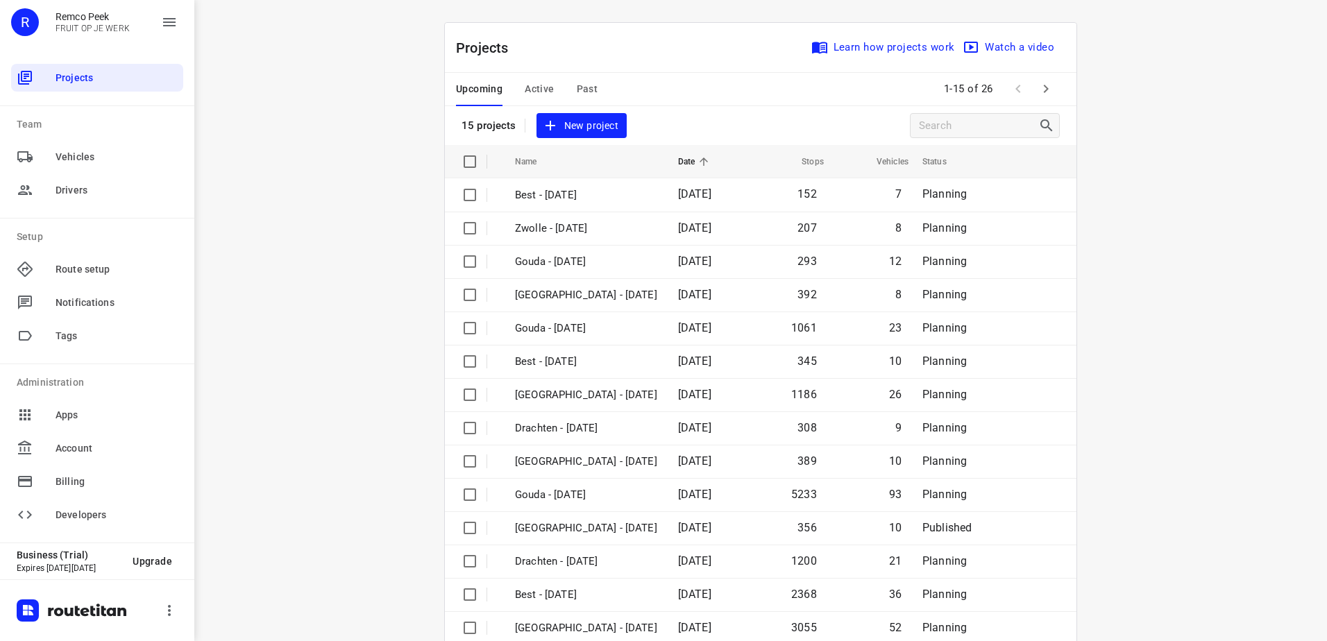 This screenshot has height=641, width=1327. What do you see at coordinates (586, 495) in the screenshot?
I see `p: Gouda - Monday` at bounding box center [586, 495].